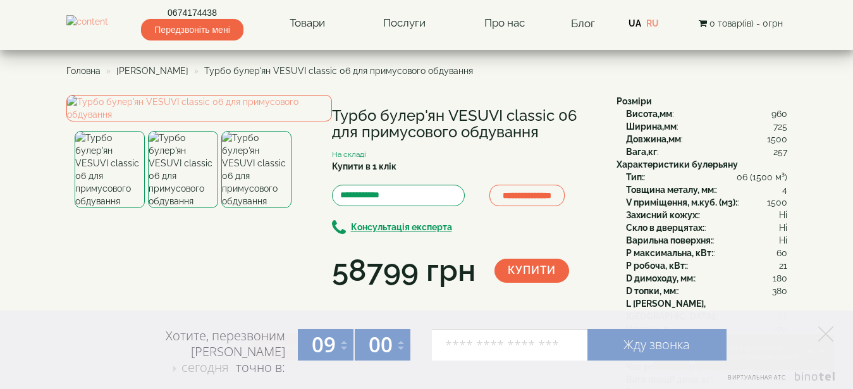 This screenshot has height=389, width=853. I want to click on span: 06 (1500 м³), so click(762, 177).